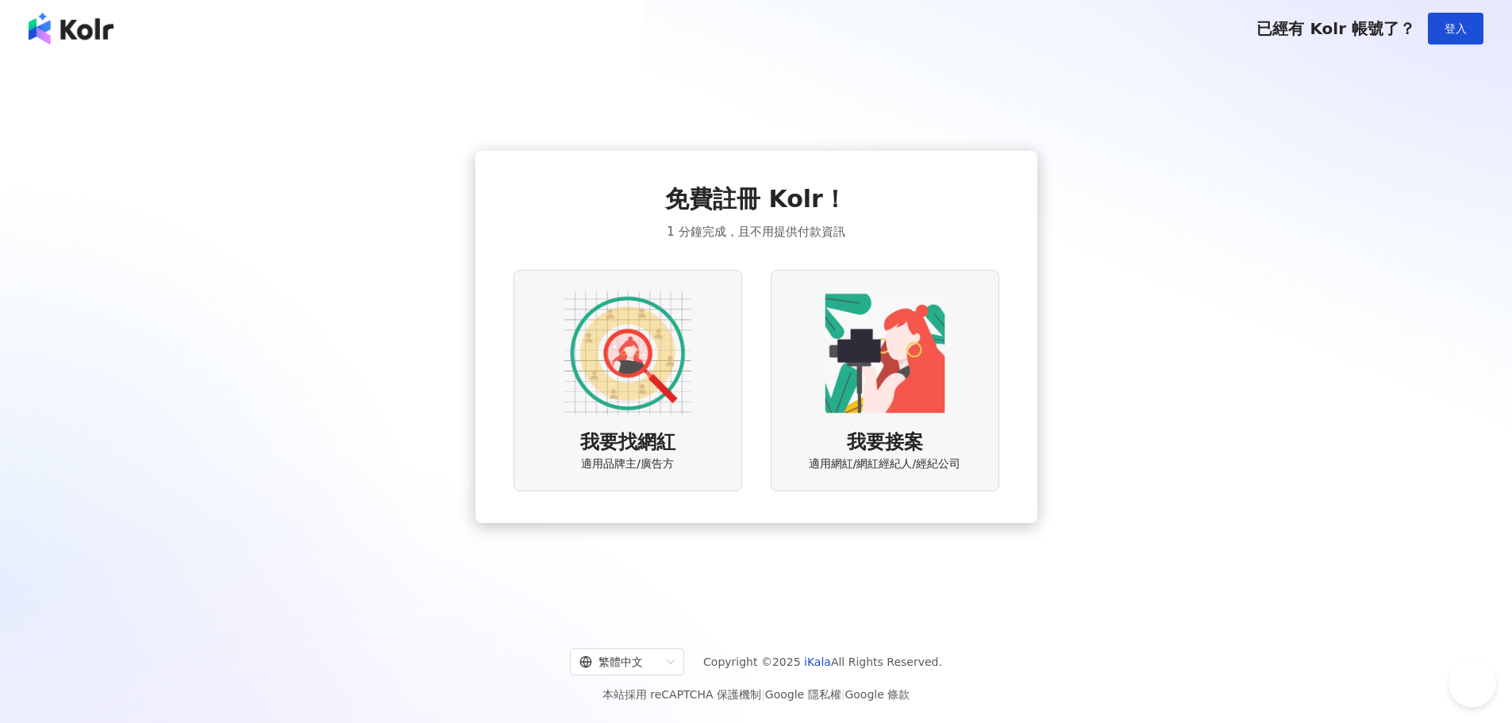 This screenshot has width=1512, height=723. What do you see at coordinates (1455, 29) in the screenshot?
I see `button: 登入` at bounding box center [1455, 29].